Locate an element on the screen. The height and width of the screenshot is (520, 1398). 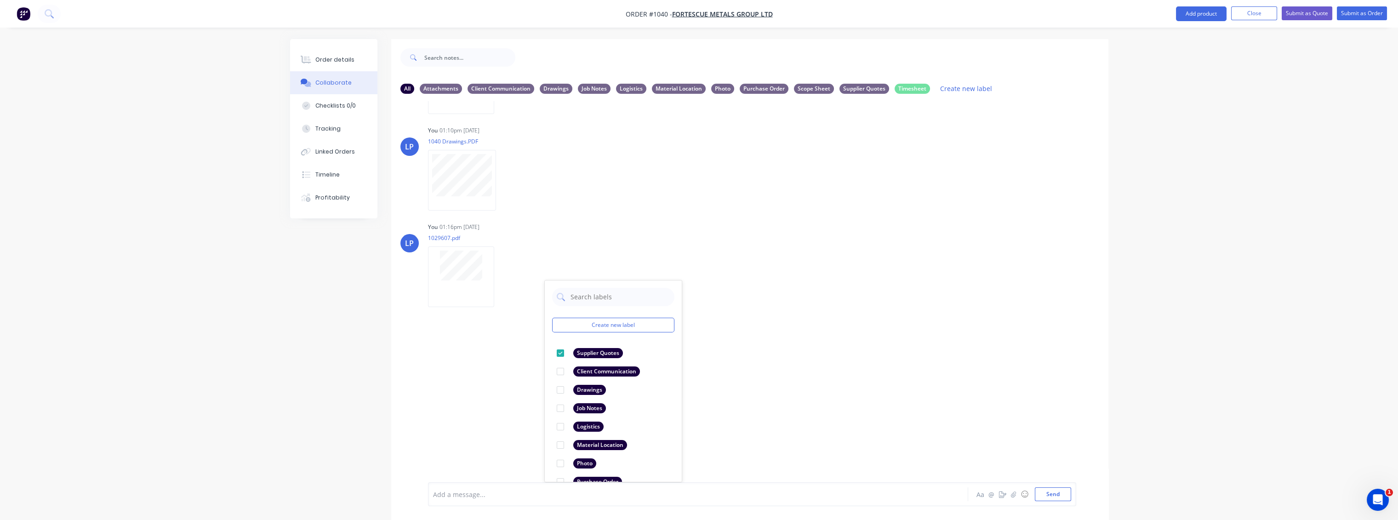
input: Search notes... is located at coordinates (470, 57).